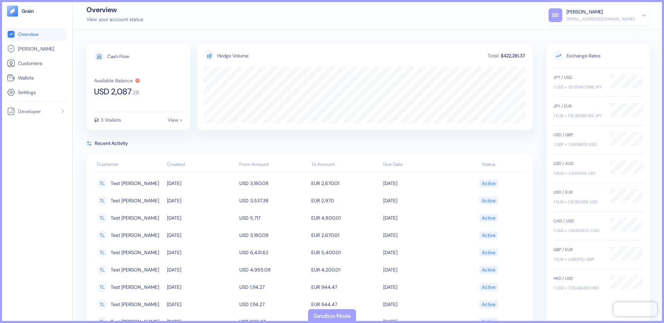 The height and width of the screenshot is (323, 664). Describe the element at coordinates (579, 231) in the screenshot. I see `div: 1 USD = 1.39501922 CAD` at that location.